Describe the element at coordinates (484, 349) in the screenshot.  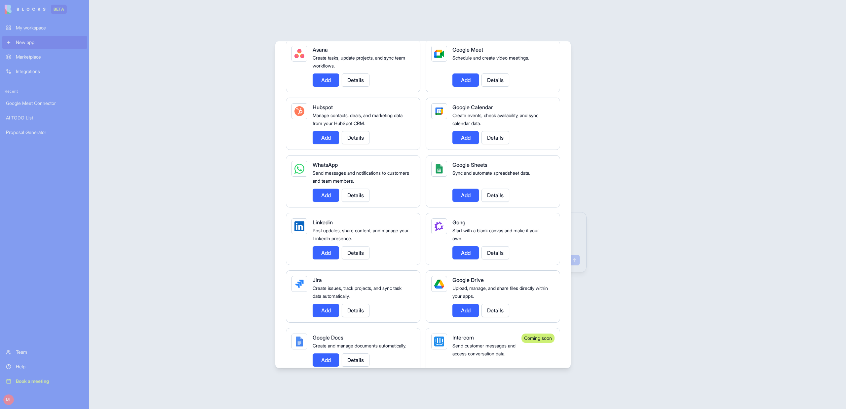
I see `span: Send customer messages and access conversation data.` at that location.